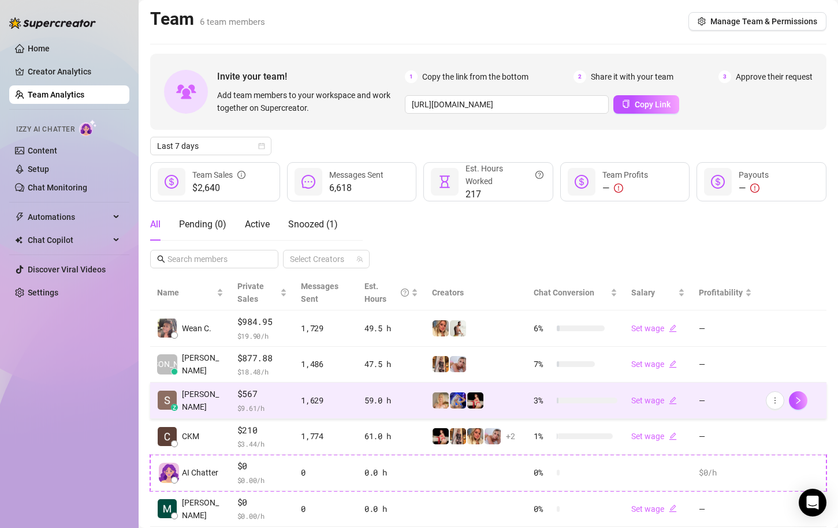 The image size is (838, 528). I want to click on span: calendar, so click(262, 146).